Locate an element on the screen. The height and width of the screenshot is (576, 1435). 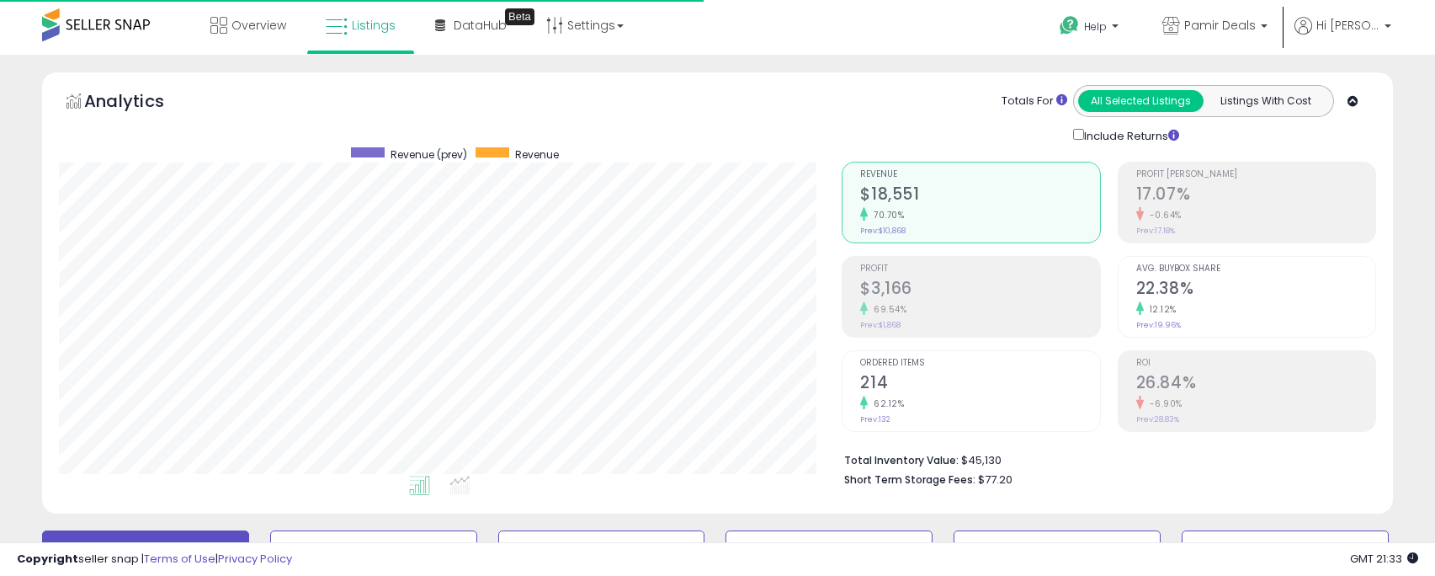
a: Terms of Use is located at coordinates (179, 558).